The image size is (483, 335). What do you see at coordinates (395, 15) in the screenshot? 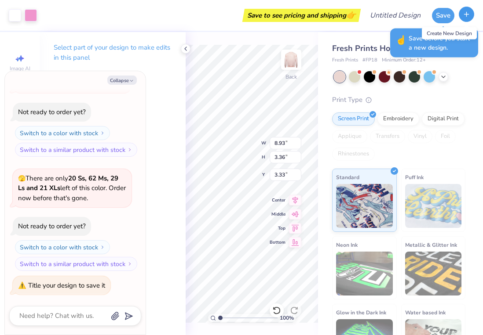
I see `input: Untitled Design` at bounding box center [395, 15].